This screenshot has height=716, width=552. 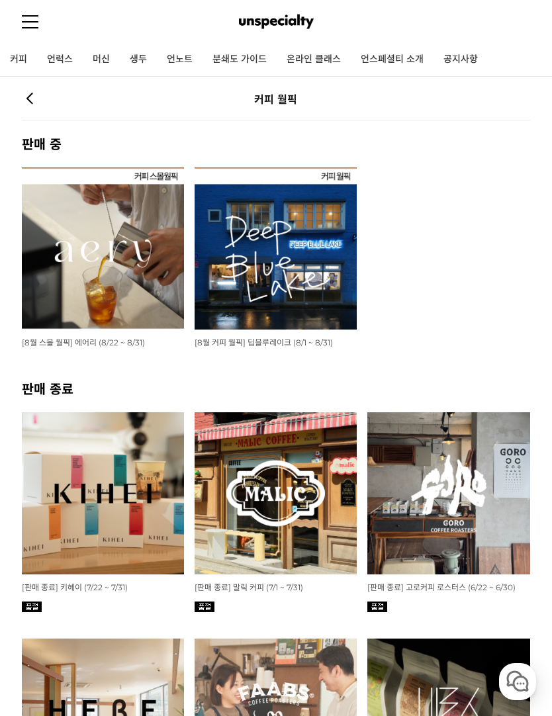 I want to click on span: [판매 종료] 말릭 커피 (7/1 ~ 7/31), so click(x=249, y=587).